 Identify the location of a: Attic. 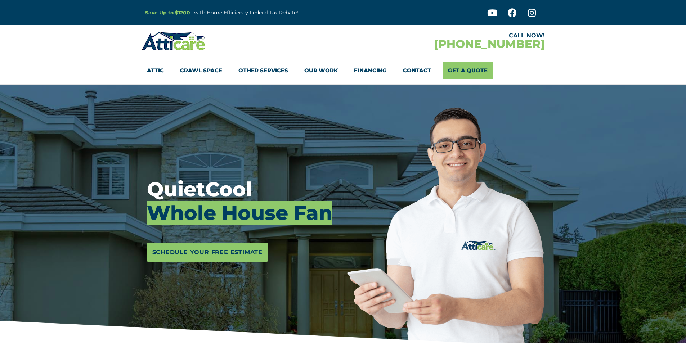
(155, 71).